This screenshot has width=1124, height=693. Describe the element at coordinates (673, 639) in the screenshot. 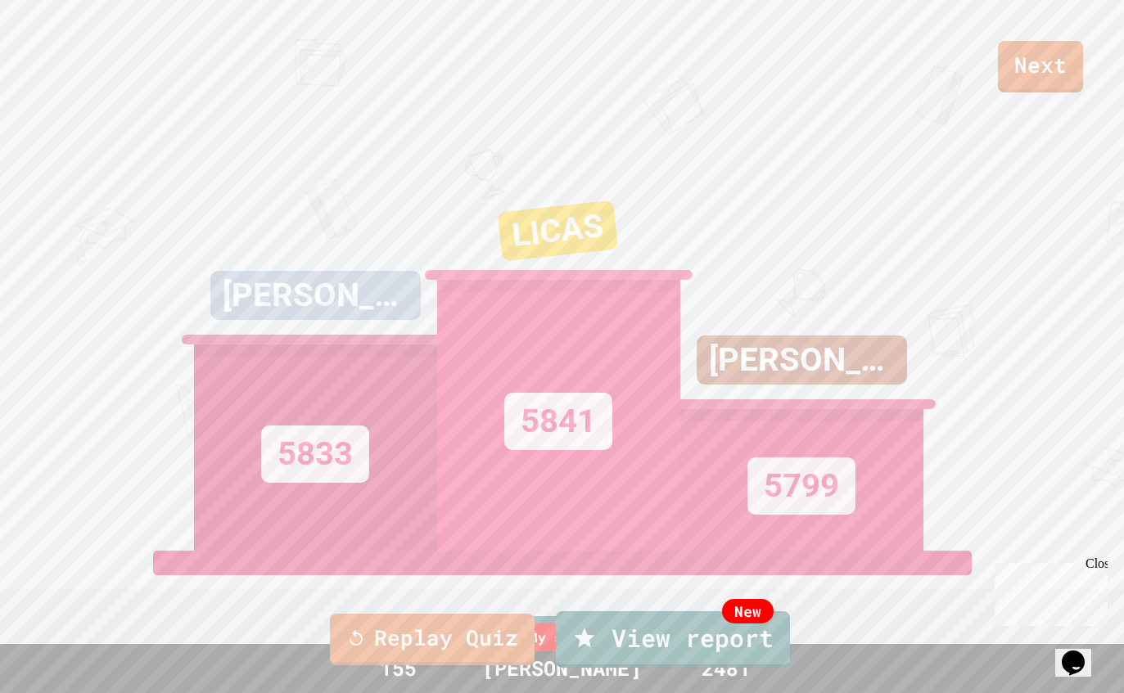

I see `a: View report` at that location.